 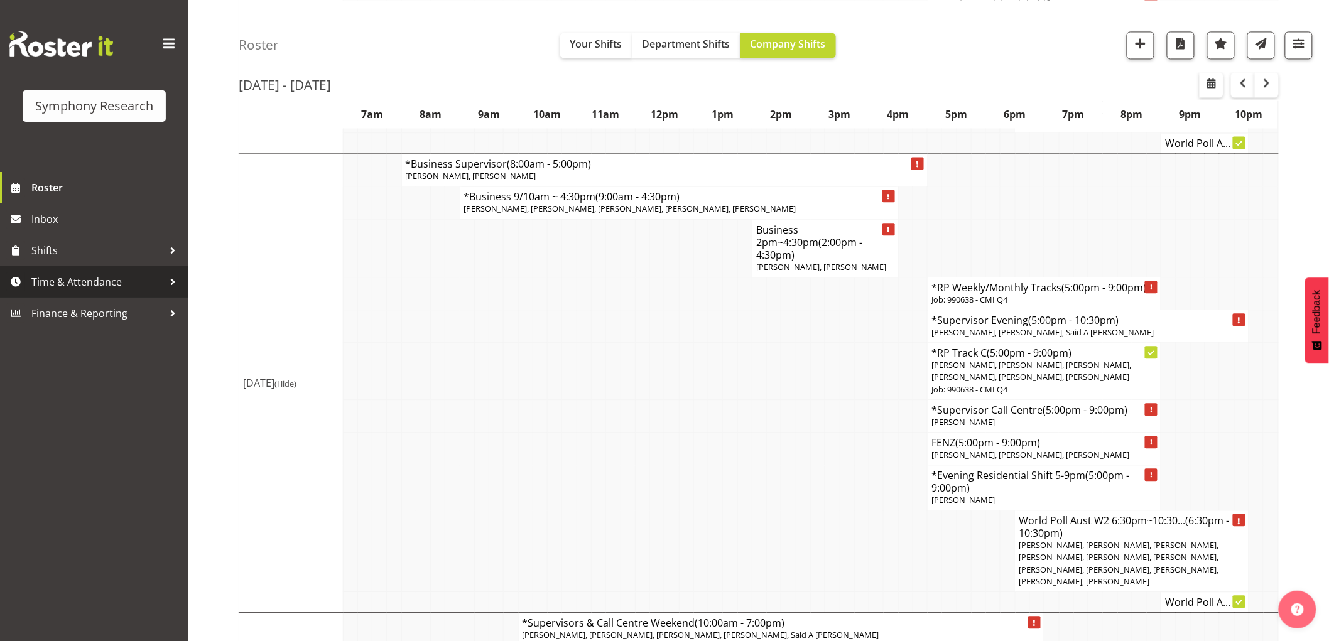 I want to click on th: 11am, so click(x=606, y=115).